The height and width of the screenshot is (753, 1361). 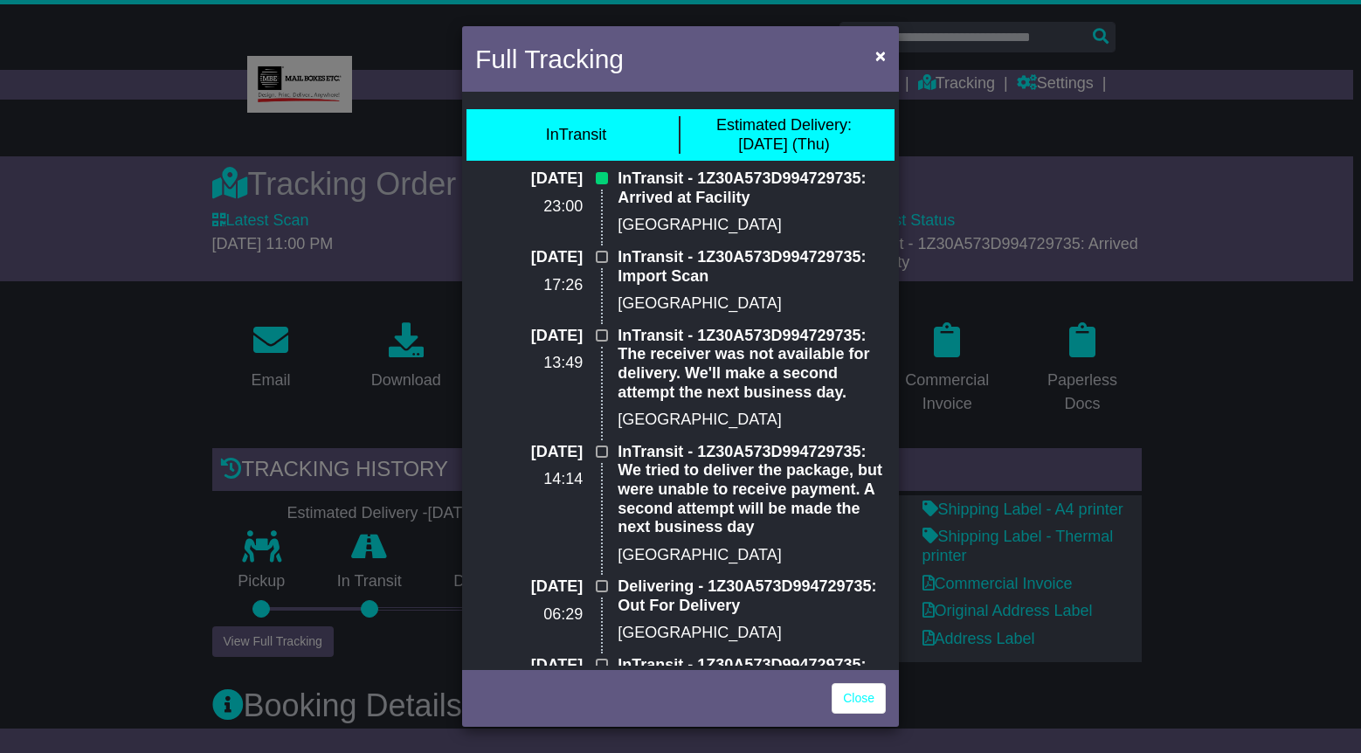 What do you see at coordinates (751, 596) in the screenshot?
I see `p: Delivering - 1Z30A573D994729735: Out For Delivery` at bounding box center [751, 596].